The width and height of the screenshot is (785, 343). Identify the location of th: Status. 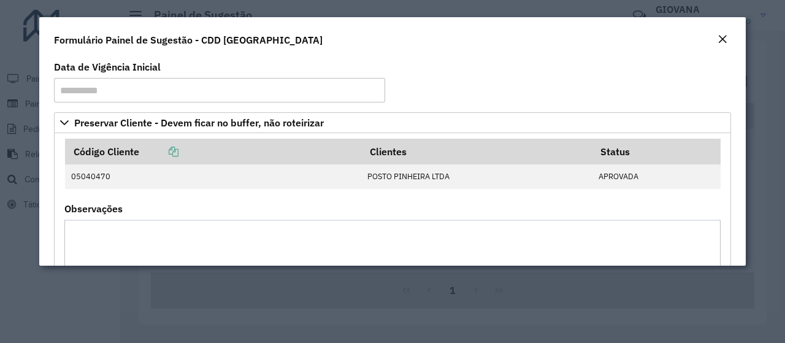
(656, 152).